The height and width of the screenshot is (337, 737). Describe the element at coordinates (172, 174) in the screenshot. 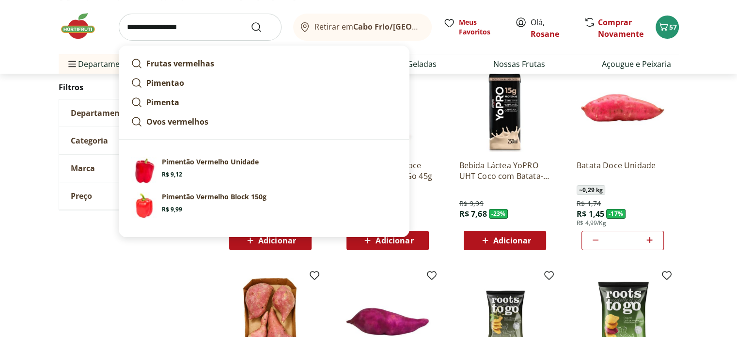

I see `span: R$ 9,12` at that location.